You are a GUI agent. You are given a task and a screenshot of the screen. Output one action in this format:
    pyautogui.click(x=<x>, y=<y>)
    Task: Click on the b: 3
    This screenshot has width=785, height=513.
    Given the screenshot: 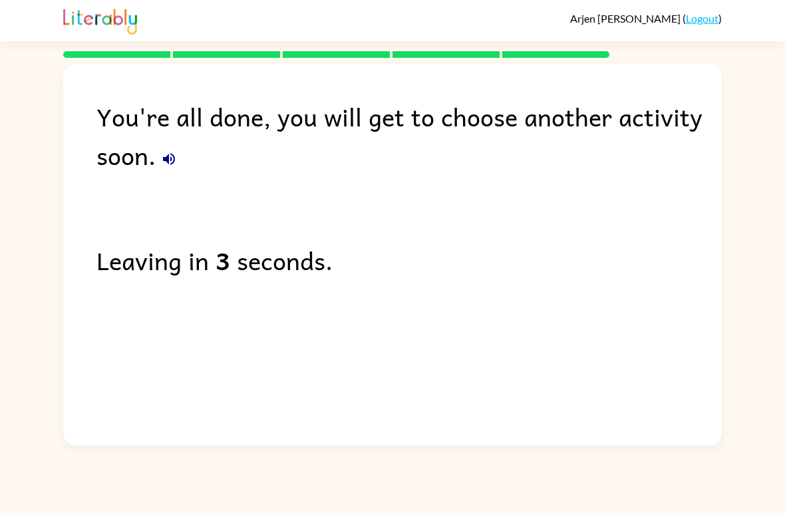 What is the action you would take?
    pyautogui.click(x=223, y=260)
    